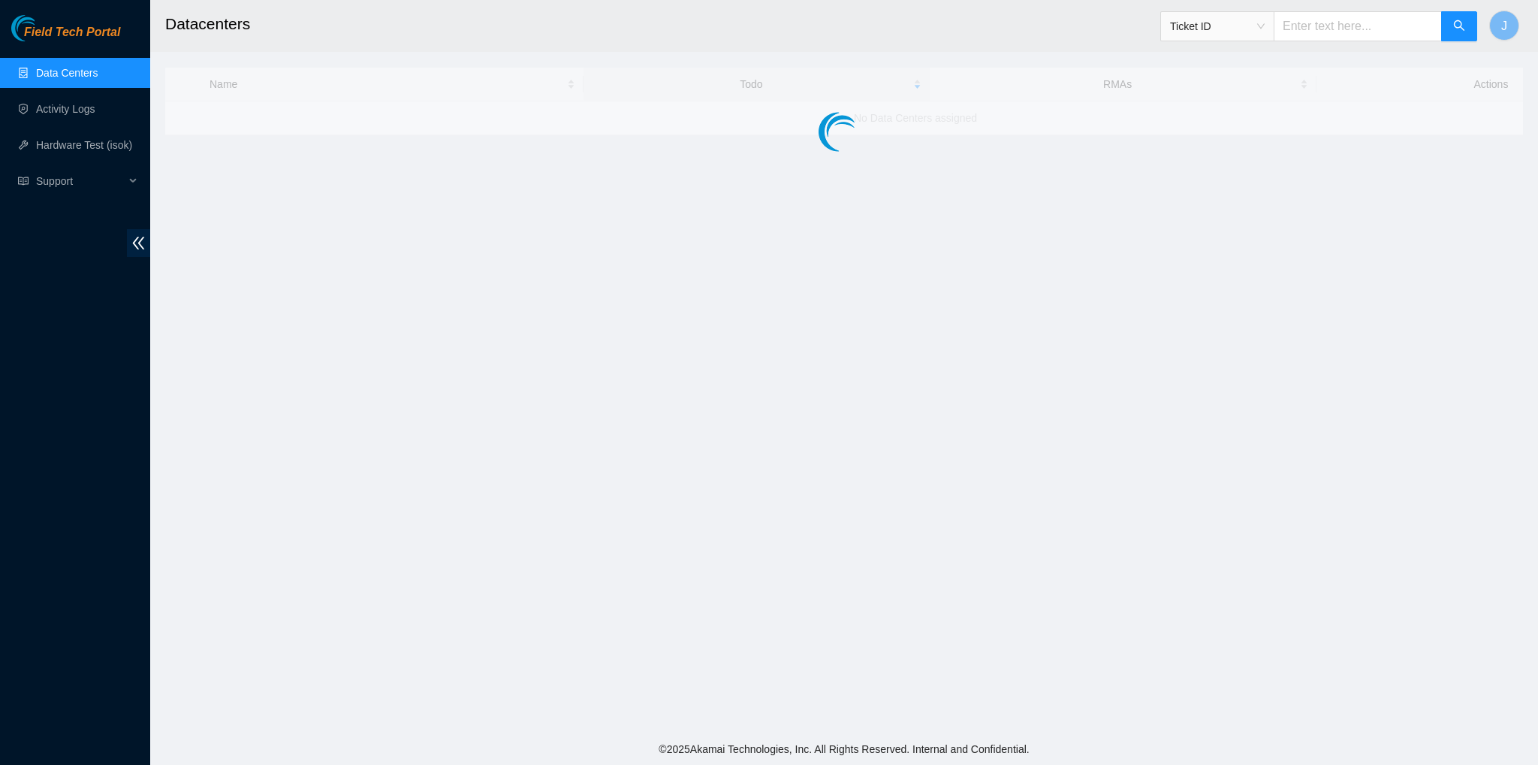 The height and width of the screenshot is (765, 1538). Describe the element at coordinates (65, 109) in the screenshot. I see `a: Activity Logs` at that location.